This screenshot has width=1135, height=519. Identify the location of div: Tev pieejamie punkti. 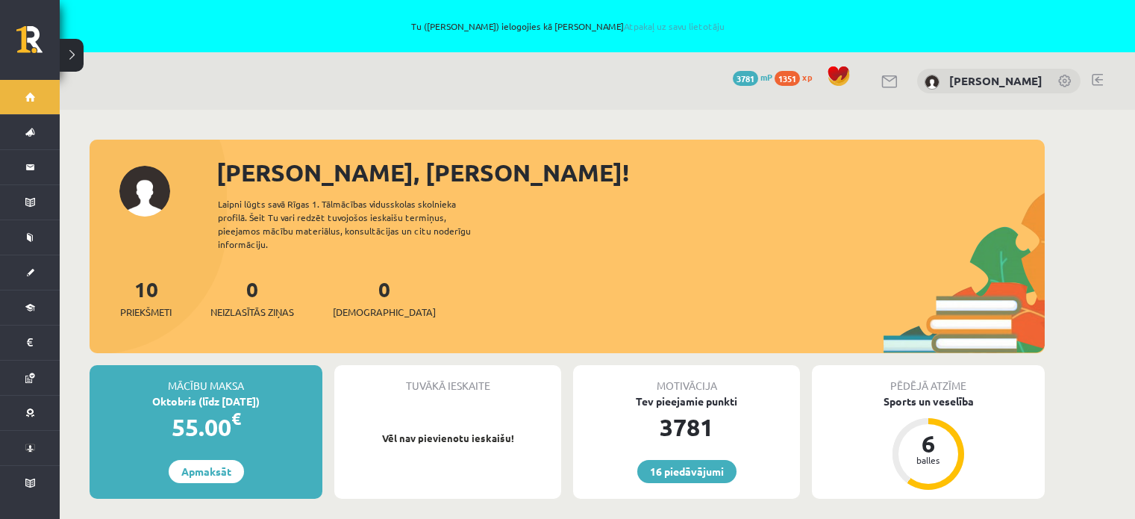
(686, 401).